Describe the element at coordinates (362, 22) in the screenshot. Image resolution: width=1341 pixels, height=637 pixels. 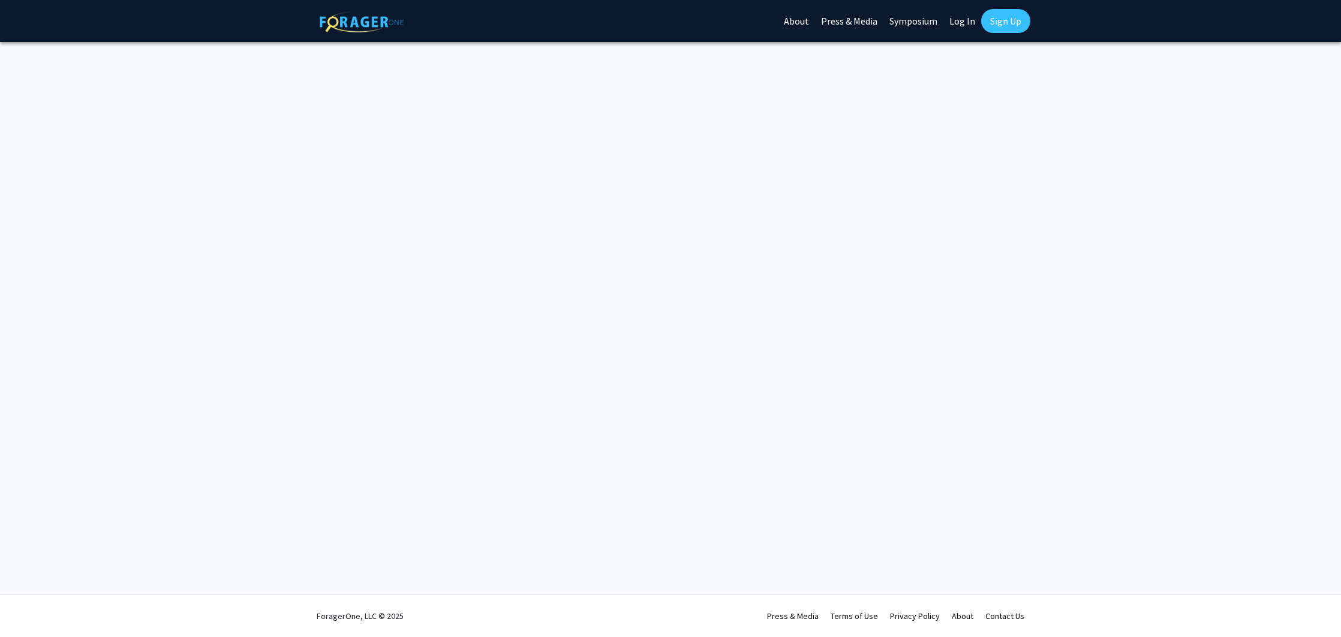
I see `img: ForagerOne Logo` at that location.